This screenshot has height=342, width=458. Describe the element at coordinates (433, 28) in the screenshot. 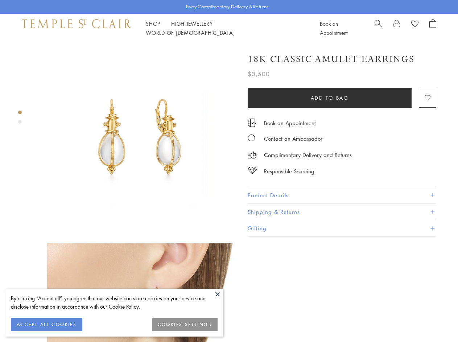

I see `a: Open Shopping Bag` at that location.